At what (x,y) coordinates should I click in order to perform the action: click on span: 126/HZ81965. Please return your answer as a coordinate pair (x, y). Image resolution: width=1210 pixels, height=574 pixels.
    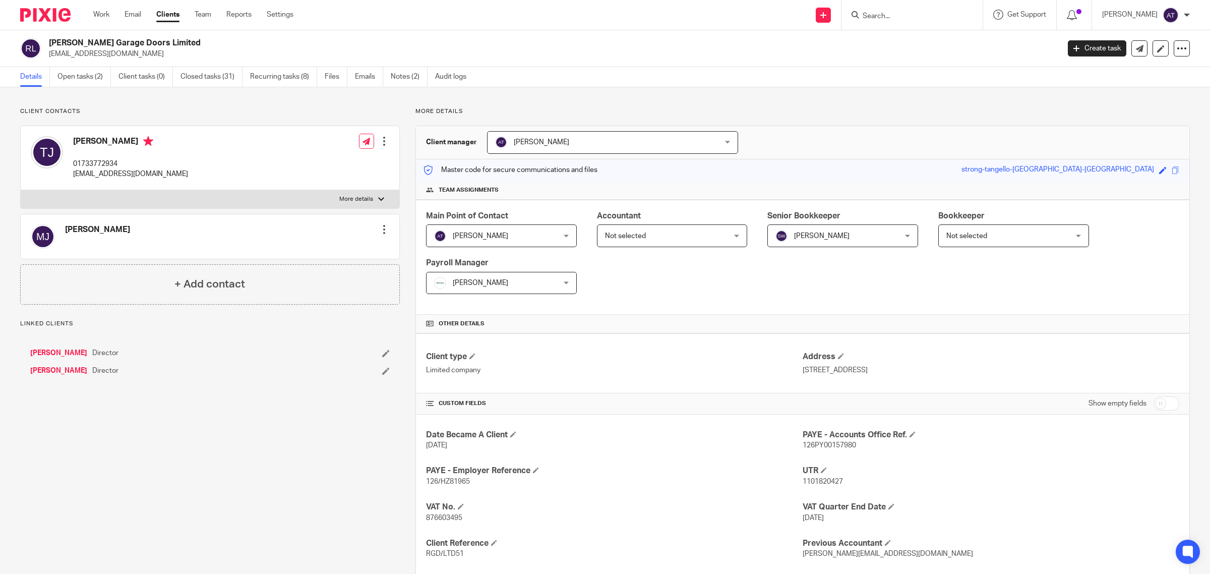
    Looking at the image, I should click on (448, 481).